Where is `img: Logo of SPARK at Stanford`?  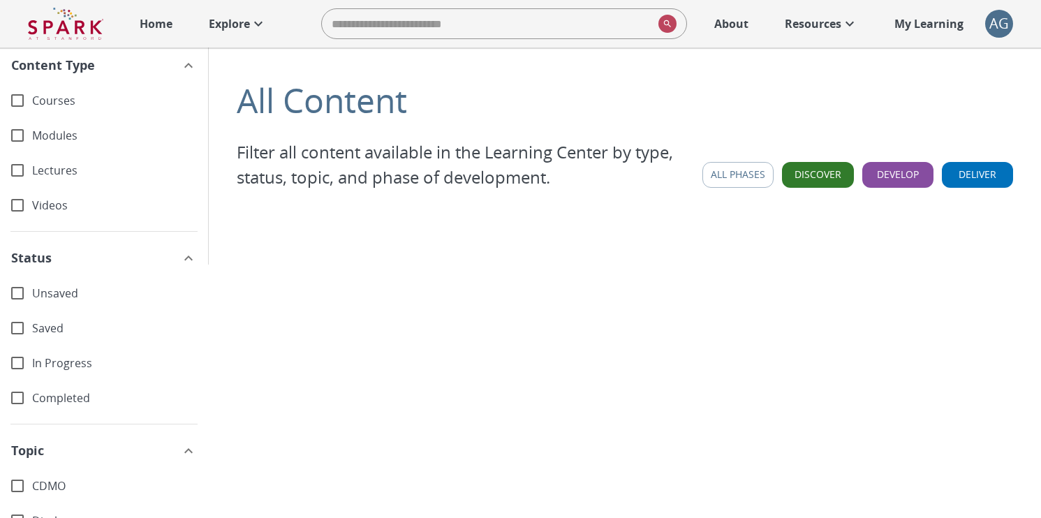
img: Logo of SPARK at Stanford is located at coordinates (66, 24).